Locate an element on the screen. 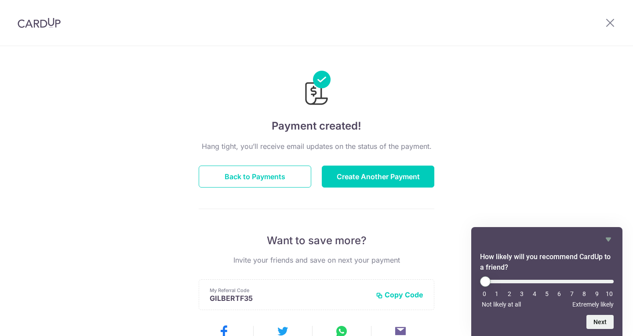  p: Hang tight, you’ll receive email updates on the status of the payment. is located at coordinates (317, 146).